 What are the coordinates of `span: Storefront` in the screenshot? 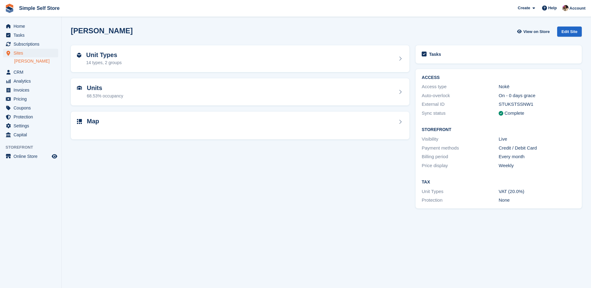 It's located at (33, 147).